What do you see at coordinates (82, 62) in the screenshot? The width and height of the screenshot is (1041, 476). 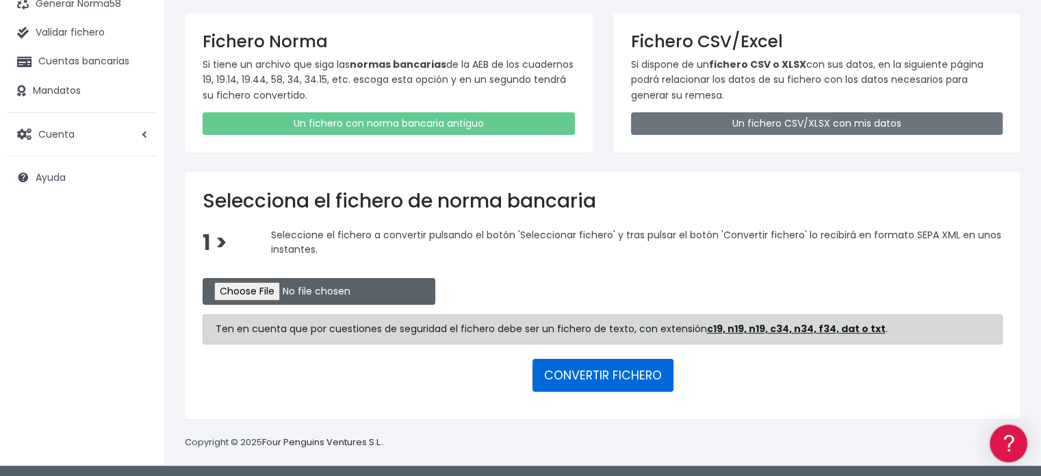 I see `a: Cuentas bancarias` at bounding box center [82, 62].